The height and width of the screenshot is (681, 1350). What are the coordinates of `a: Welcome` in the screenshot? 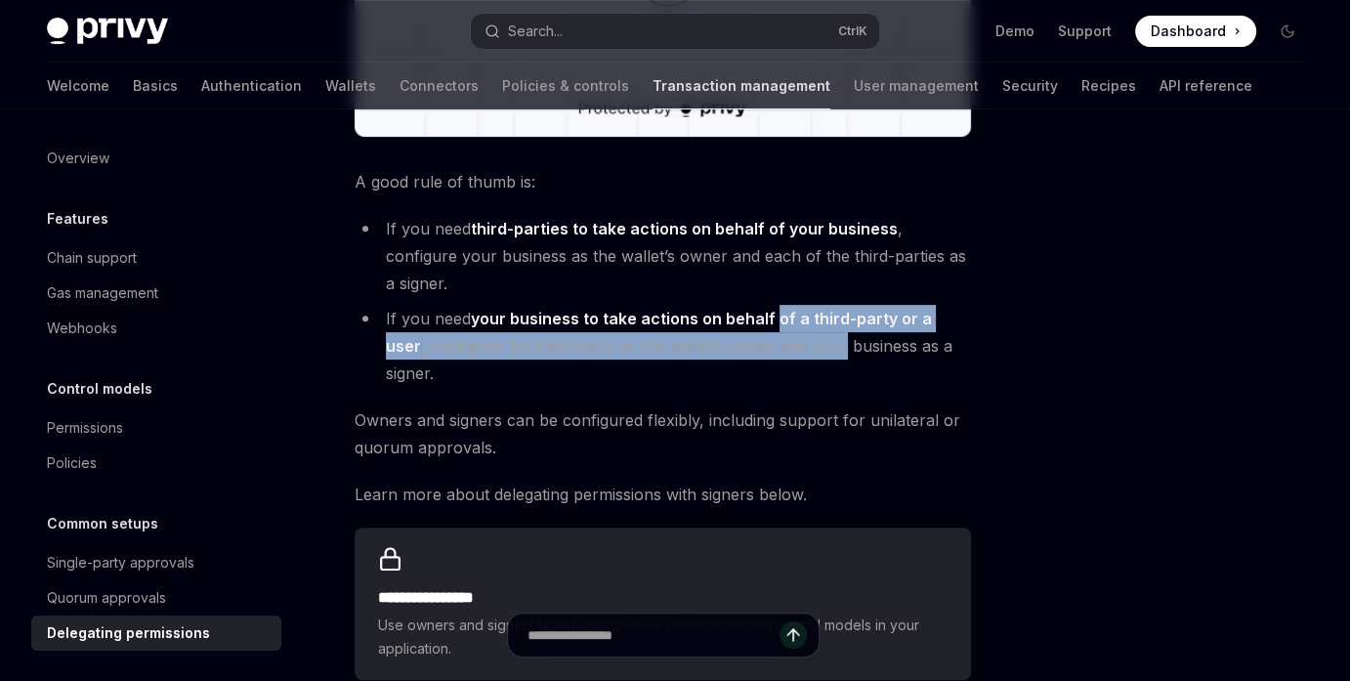 It's located at (78, 86).